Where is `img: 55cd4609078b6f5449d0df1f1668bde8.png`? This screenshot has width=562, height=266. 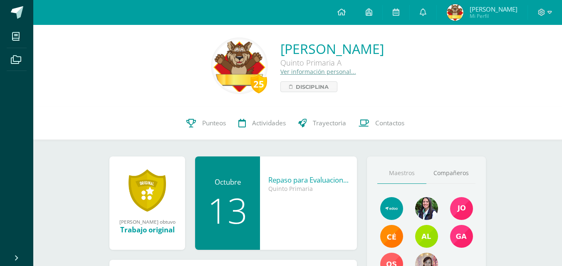
img: 55cd4609078b6f5449d0df1f1668bde8.png is located at coordinates (455, 12).